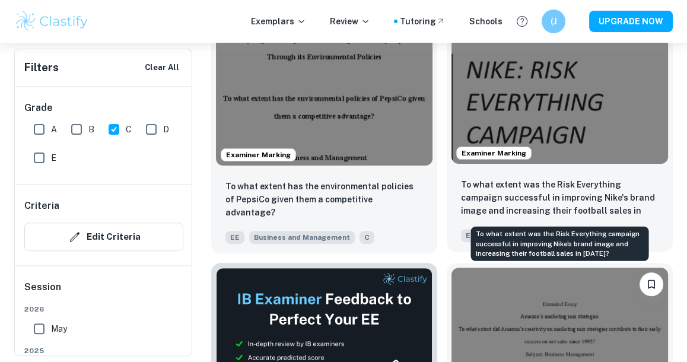 Image resolution: width=687 pixels, height=362 pixels. Describe the element at coordinates (42, 206) in the screenshot. I see `h6: Criteria` at that location.